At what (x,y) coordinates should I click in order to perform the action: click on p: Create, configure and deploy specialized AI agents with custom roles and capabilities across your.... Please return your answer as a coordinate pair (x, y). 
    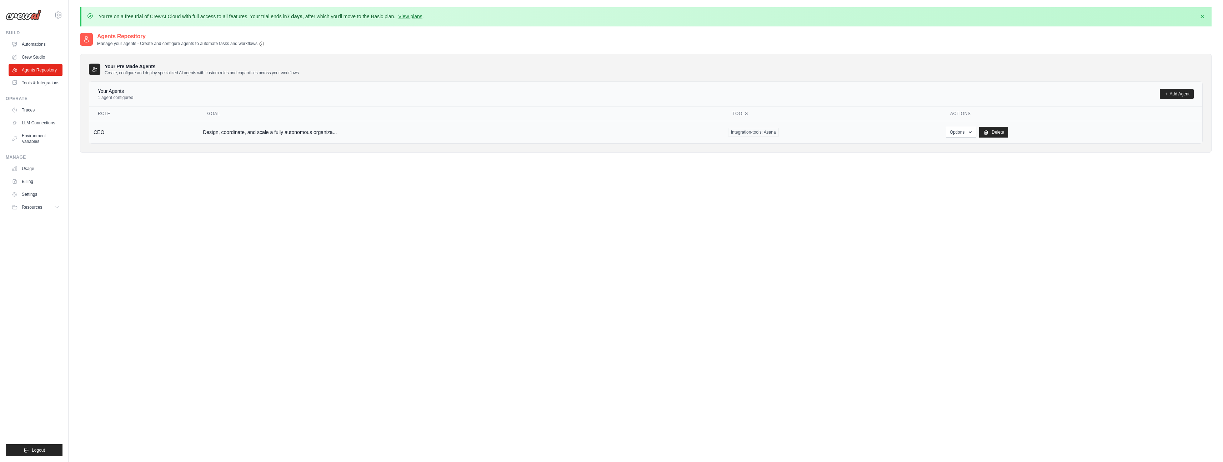
    Looking at the image, I should click on (202, 73).